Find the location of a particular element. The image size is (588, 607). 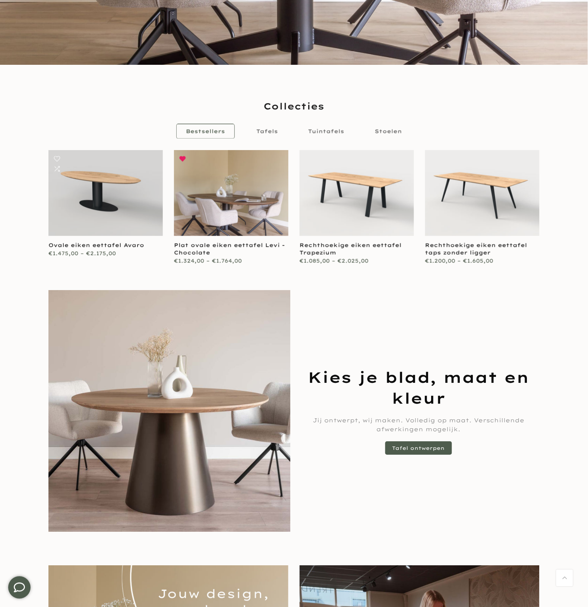

div: €1.085,00 – €2.025,00 is located at coordinates (357, 261).